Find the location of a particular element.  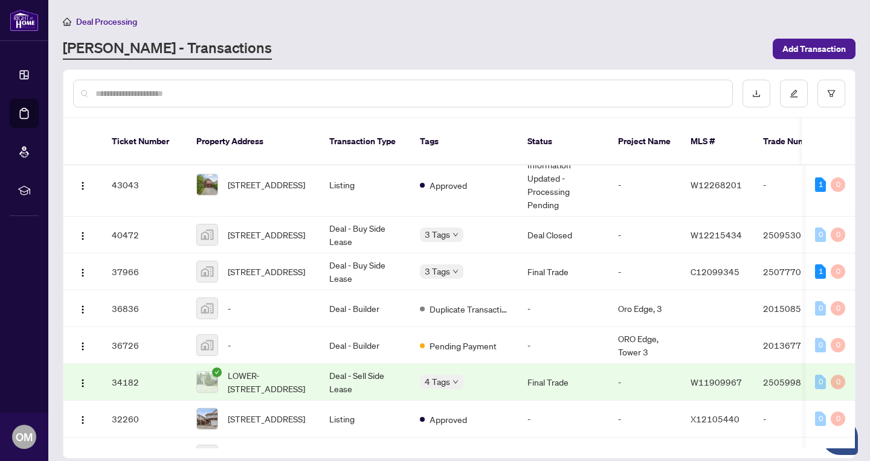

span: check-circle is located at coordinates (217, 373).